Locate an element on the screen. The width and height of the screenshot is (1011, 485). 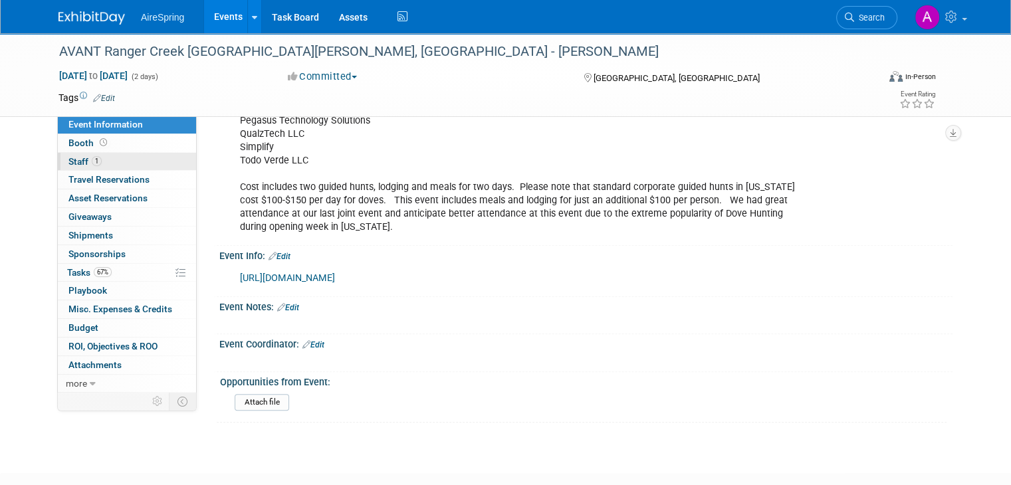
span: Sponsorships is located at coordinates (97, 254).